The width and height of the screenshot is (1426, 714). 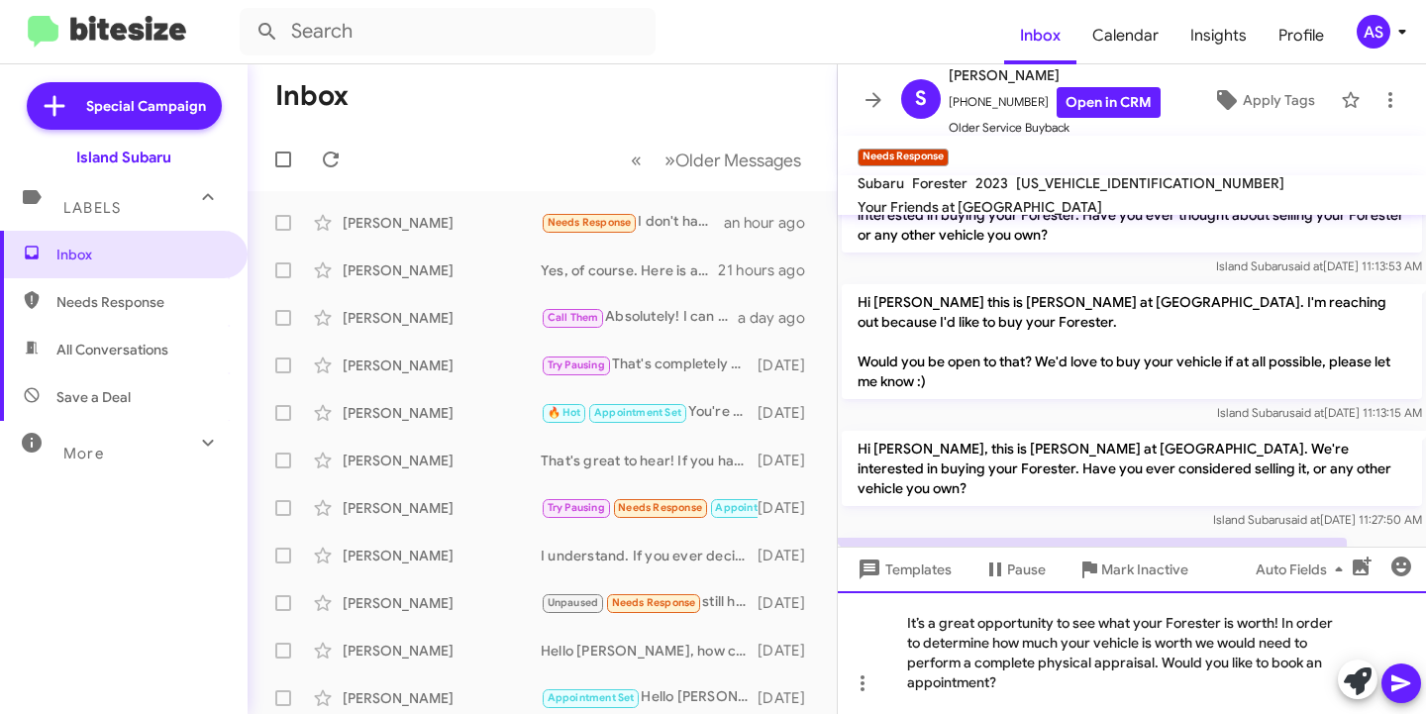 What do you see at coordinates (1133, 569) in the screenshot?
I see `button: Mark Inactive` at bounding box center [1133, 569].